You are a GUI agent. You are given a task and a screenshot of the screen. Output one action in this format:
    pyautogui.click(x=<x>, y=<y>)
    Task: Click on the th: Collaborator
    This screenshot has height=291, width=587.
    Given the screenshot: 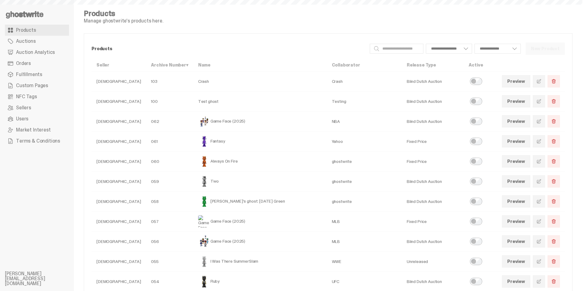 What is the action you would take?
    pyautogui.click(x=364, y=65)
    